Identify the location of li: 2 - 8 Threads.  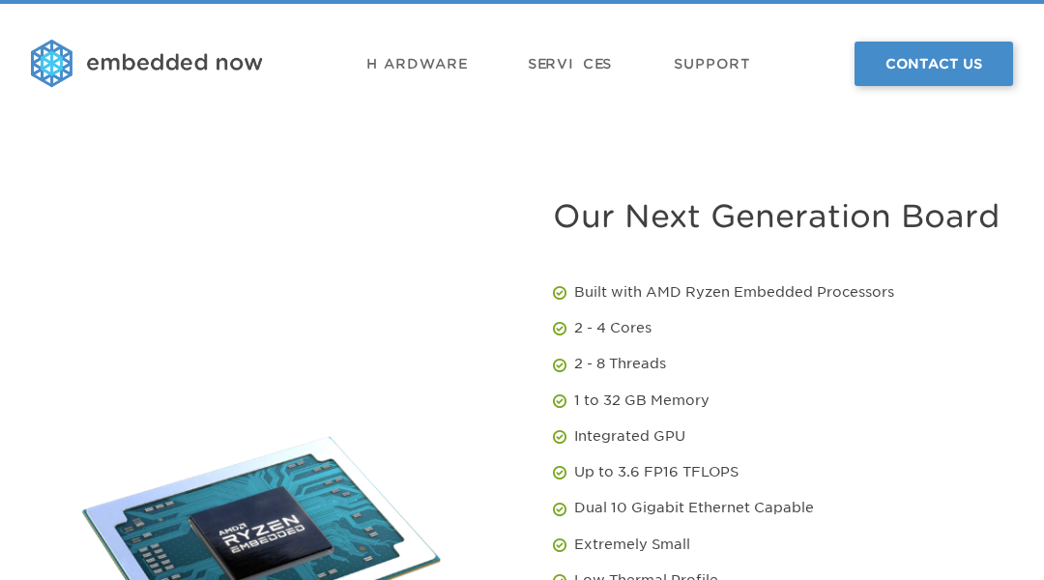
(783, 364).